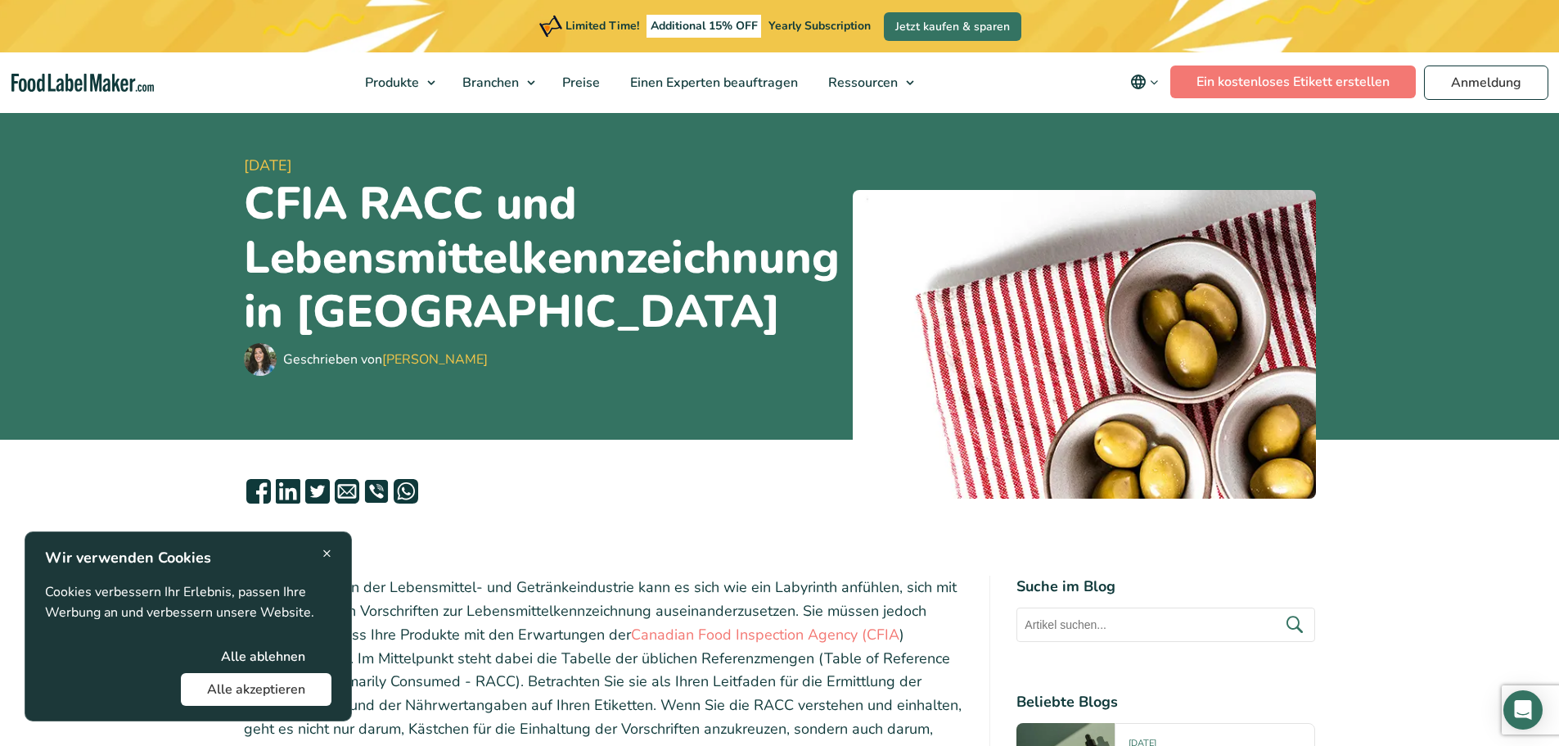  I want to click on a: Branchen, so click(495, 83).